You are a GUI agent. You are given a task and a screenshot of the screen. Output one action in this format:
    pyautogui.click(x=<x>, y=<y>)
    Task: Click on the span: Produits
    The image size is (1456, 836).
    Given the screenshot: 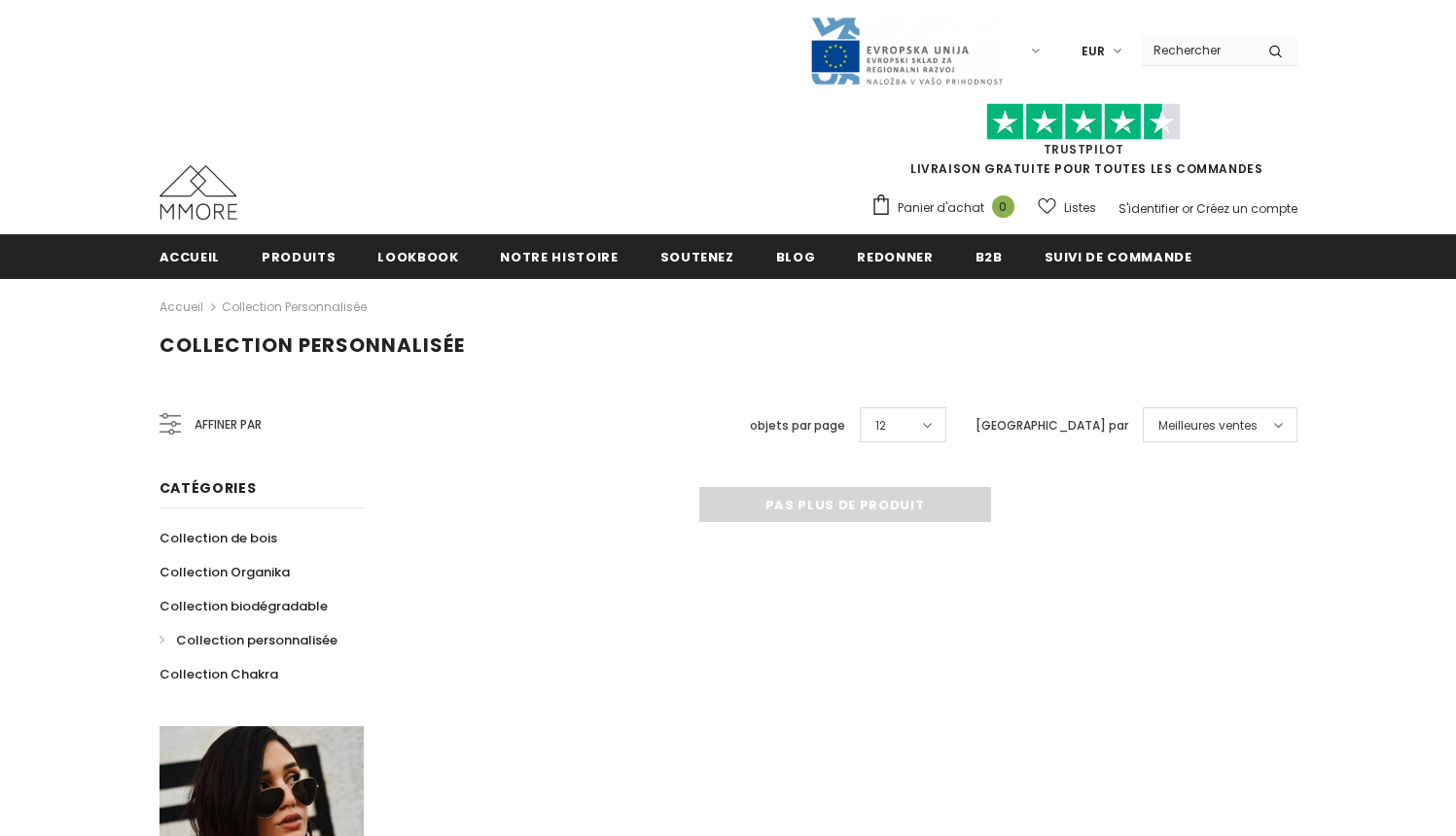 What is the action you would take?
    pyautogui.click(x=298, y=256)
    